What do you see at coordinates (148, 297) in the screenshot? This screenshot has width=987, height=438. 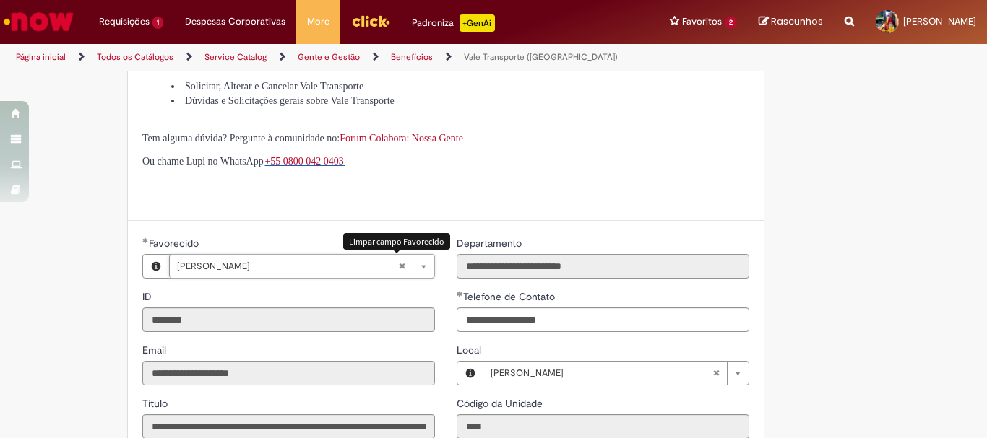 I see `span: Somente leitura - ID` at bounding box center [148, 297].